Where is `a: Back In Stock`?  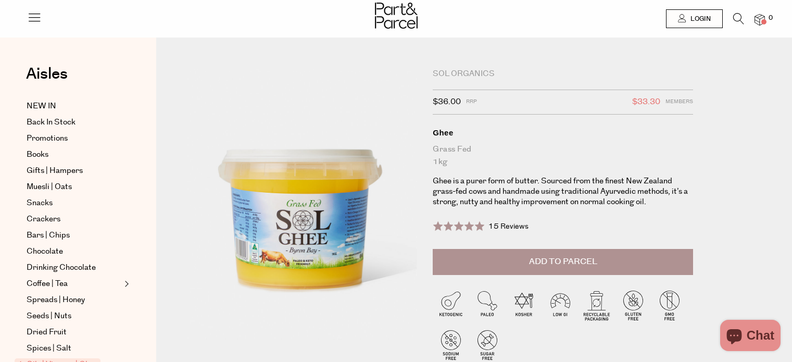
a: Back In Stock is located at coordinates (74, 122).